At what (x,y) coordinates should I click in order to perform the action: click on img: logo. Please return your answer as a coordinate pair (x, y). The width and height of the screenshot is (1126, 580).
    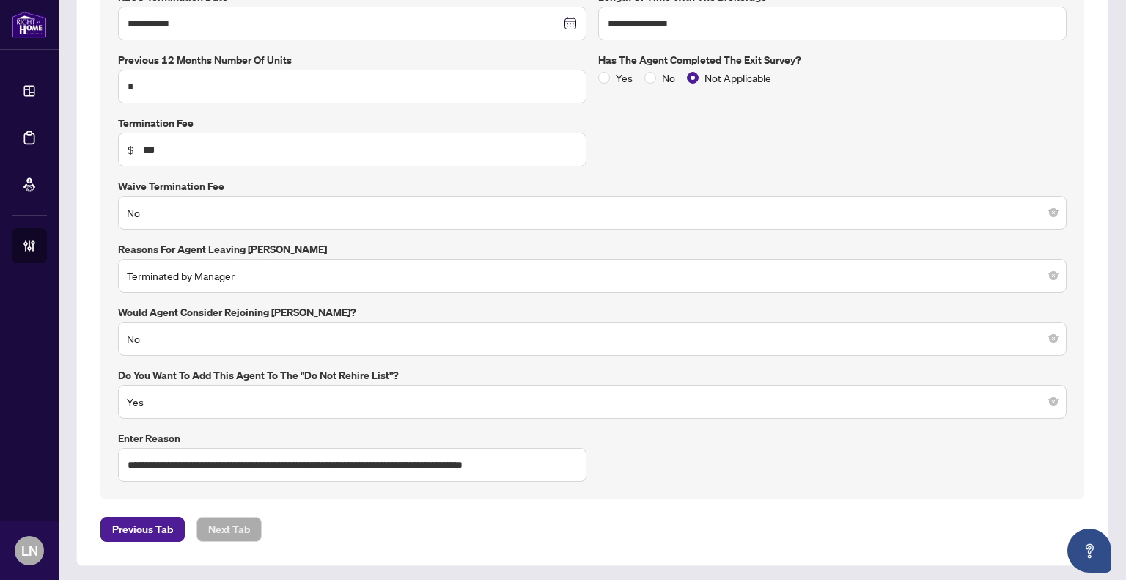
    Looking at the image, I should click on (29, 24).